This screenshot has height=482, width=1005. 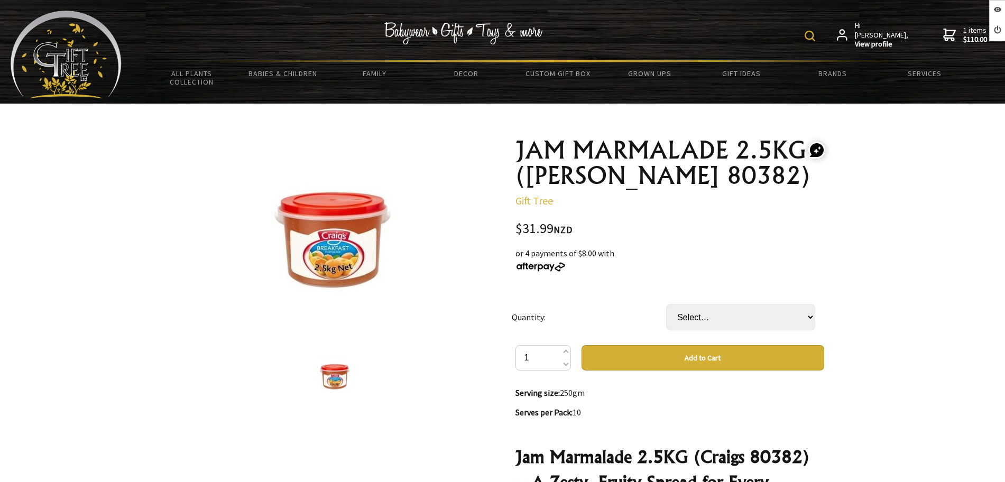 What do you see at coordinates (649, 73) in the screenshot?
I see `a: Grown Ups` at bounding box center [649, 73].